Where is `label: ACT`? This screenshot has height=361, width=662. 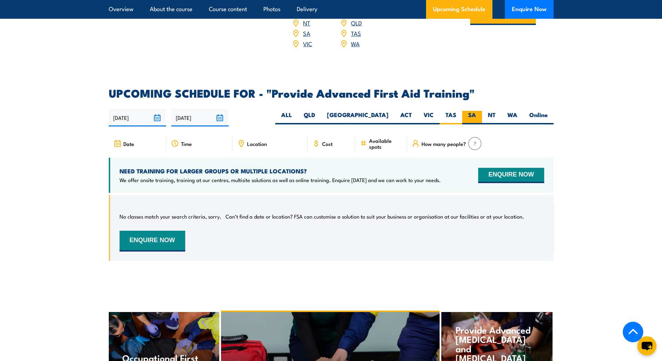 label: ACT is located at coordinates (406, 117).